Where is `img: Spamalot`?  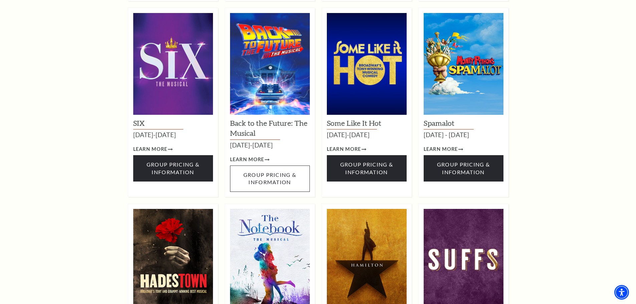
img: Spamalot is located at coordinates (463, 64).